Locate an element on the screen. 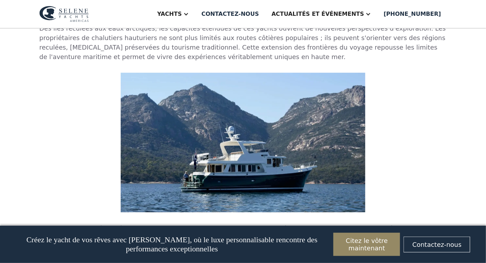 The image size is (486, 263). font: Actualités et événements is located at coordinates (318, 14).